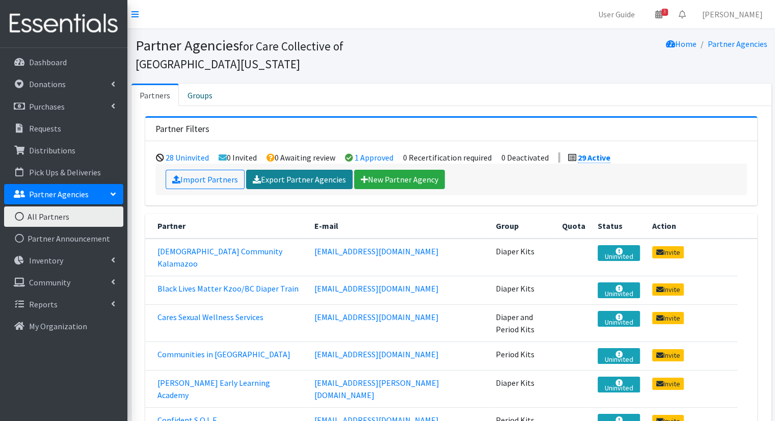 The image size is (775, 421). I want to click on p: Partner Agencies, so click(59, 194).